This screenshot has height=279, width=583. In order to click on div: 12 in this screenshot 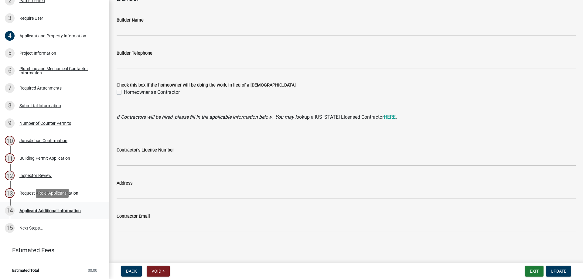, I will do `click(10, 175)`.